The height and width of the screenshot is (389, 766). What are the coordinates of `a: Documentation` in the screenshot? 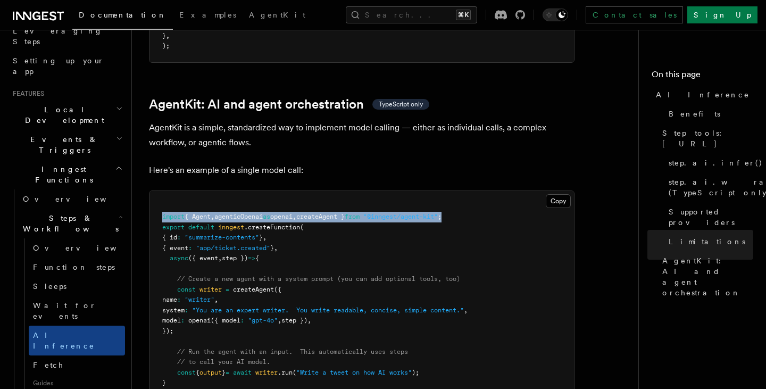 It's located at (122, 16).